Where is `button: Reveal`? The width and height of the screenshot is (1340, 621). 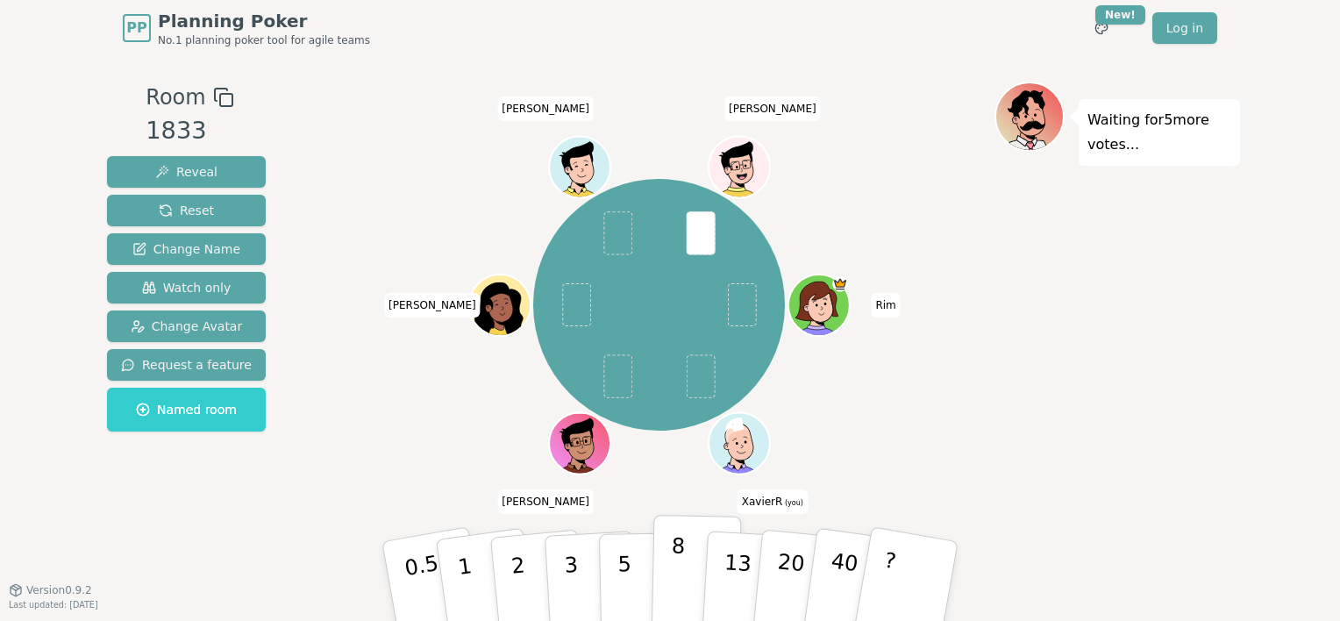 button: Reveal is located at coordinates (186, 172).